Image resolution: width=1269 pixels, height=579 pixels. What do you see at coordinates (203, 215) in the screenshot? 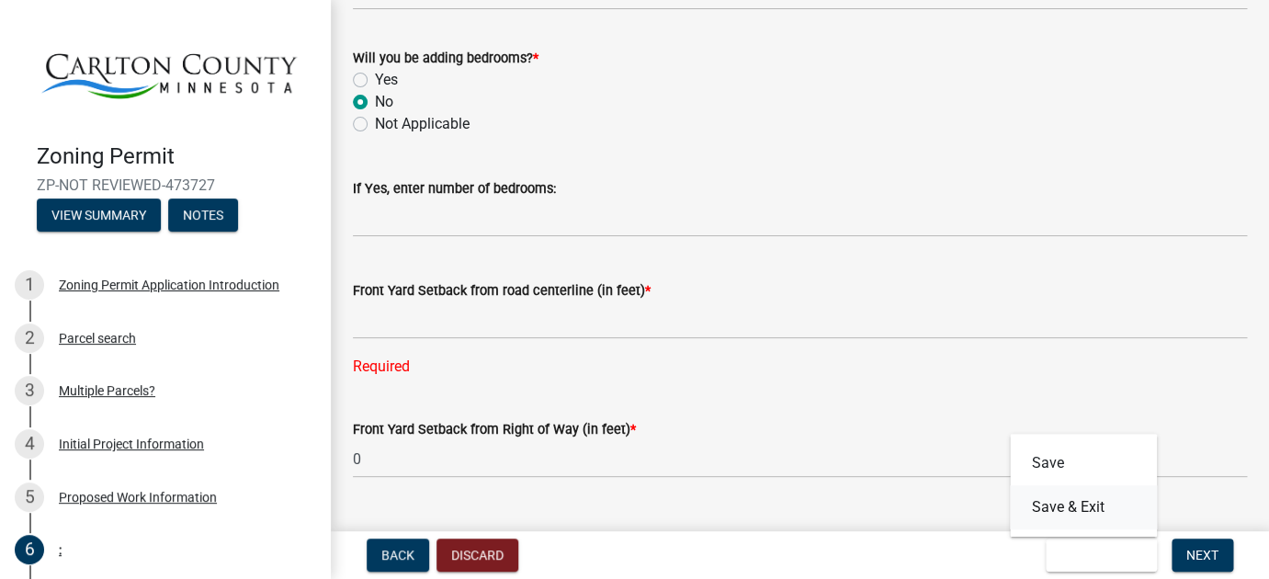
I see `button: Notes` at bounding box center [203, 215].